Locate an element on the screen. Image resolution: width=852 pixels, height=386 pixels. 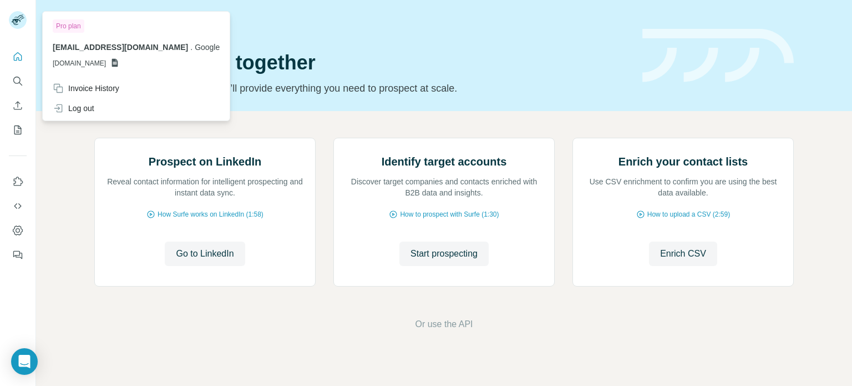
span: How Surfe works on LinkedIn (1:58) is located at coordinates (210, 214).